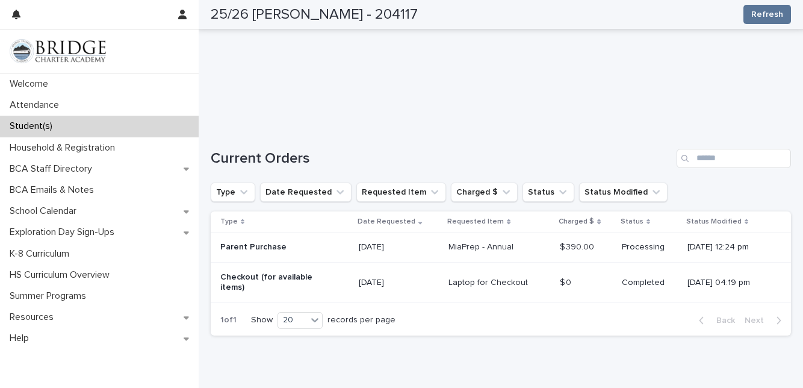 Image resolution: width=803 pixels, height=388 pixels. I want to click on p: Attendance, so click(37, 105).